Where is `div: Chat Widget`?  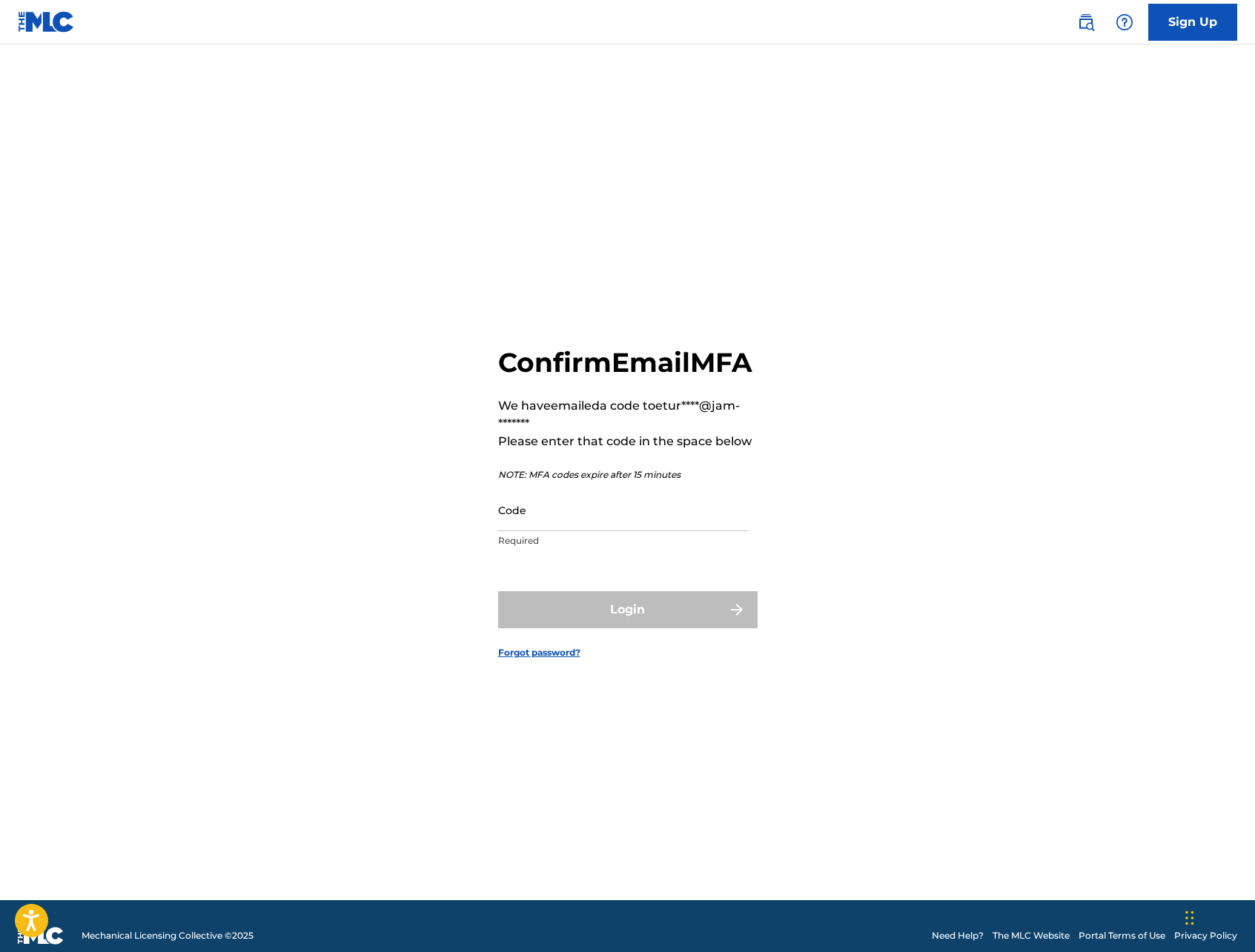
div: Chat Widget is located at coordinates (1218, 916).